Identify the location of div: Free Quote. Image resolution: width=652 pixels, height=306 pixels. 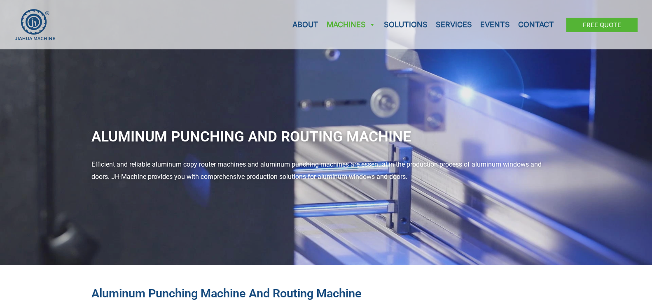
(602, 25).